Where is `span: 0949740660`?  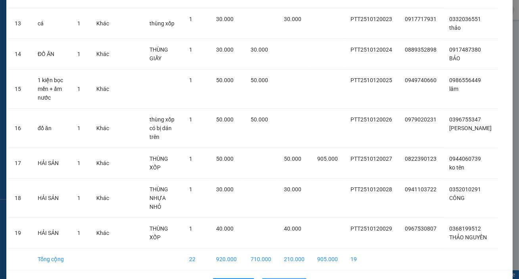 span: 0949740660 is located at coordinates (421, 80).